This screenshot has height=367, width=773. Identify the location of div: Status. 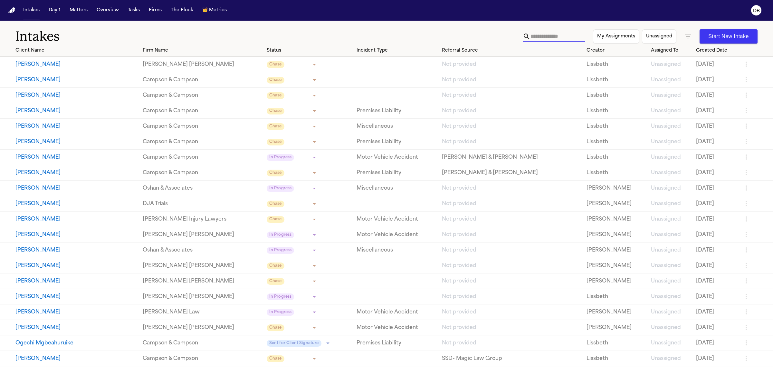
(309, 50).